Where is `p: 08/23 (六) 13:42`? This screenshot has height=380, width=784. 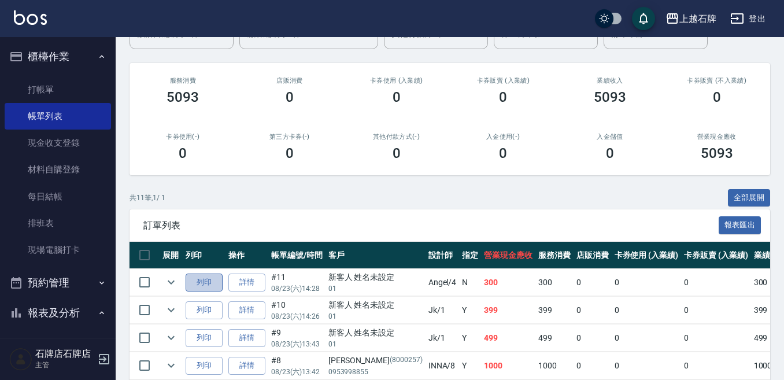
p: 08/23 (六) 13:42 is located at coordinates (296, 372).